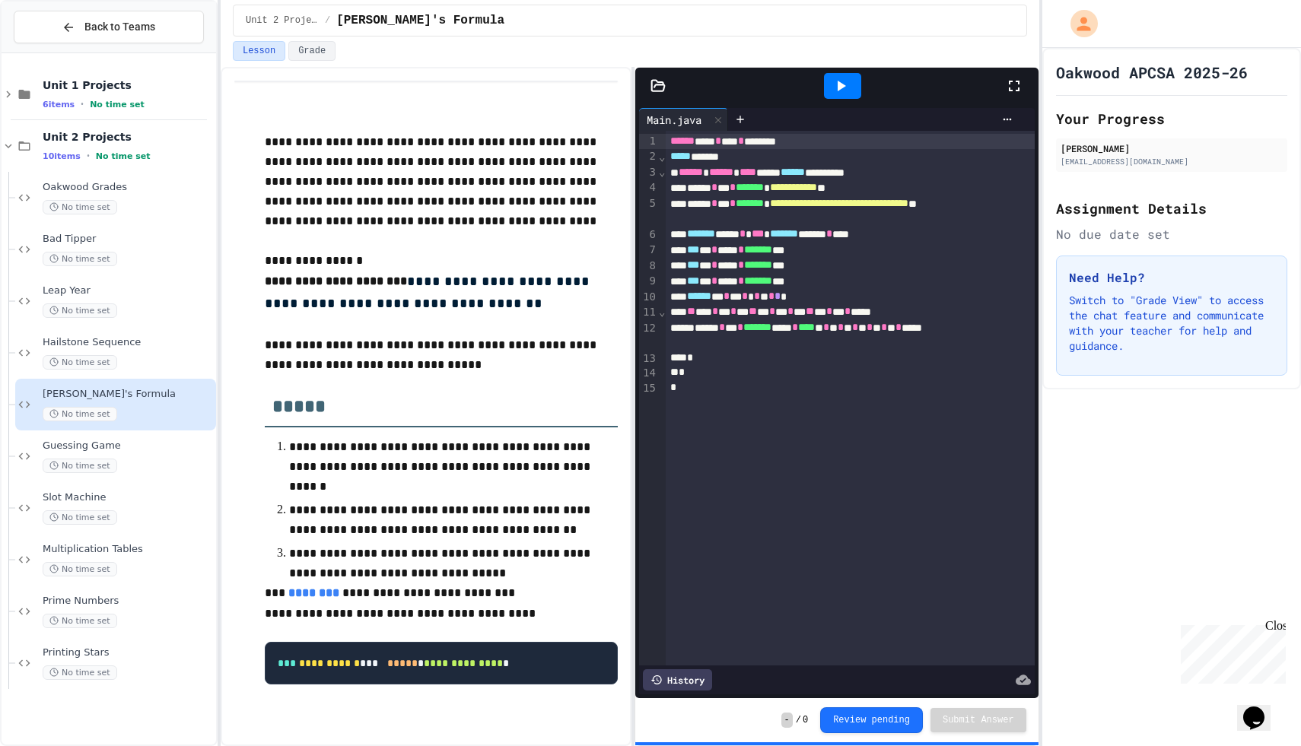  Describe the element at coordinates (128, 549) in the screenshot. I see `span: Multiplication Tables` at that location.